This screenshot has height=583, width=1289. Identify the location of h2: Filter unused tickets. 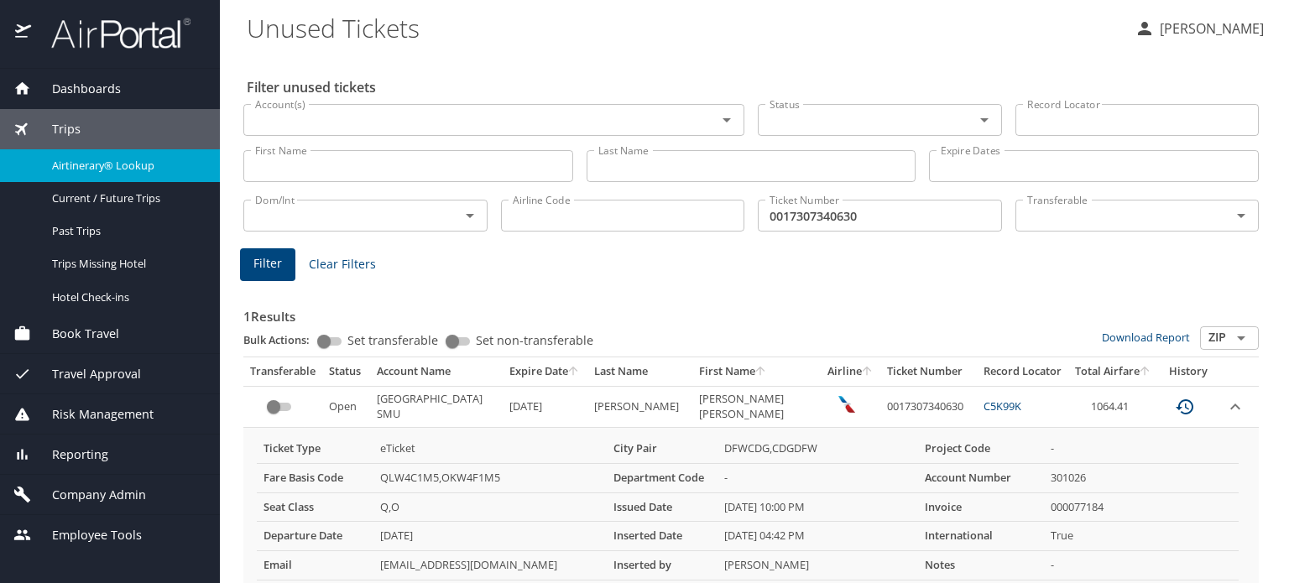
(754, 87).